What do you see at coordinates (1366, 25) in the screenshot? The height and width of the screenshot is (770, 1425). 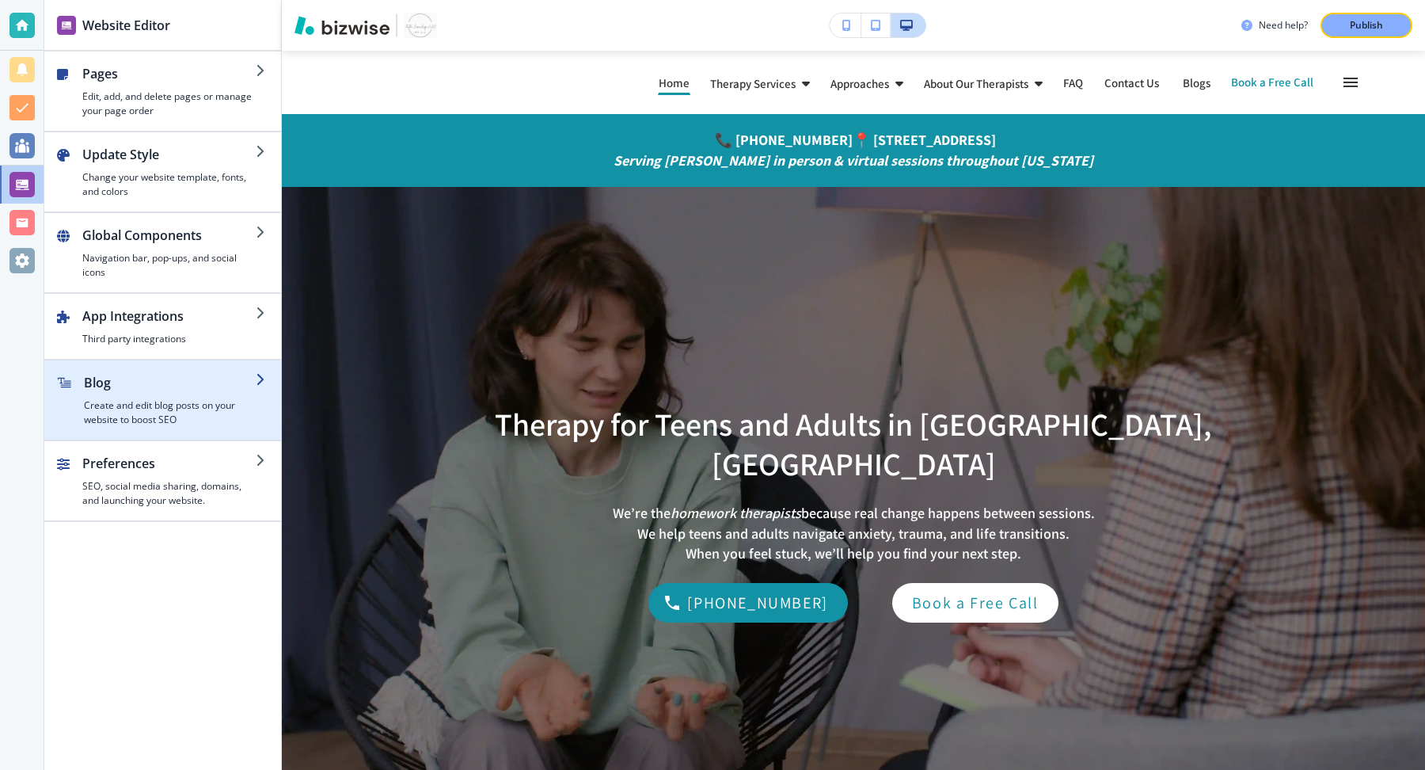 I see `button: Publish` at bounding box center [1366, 25].